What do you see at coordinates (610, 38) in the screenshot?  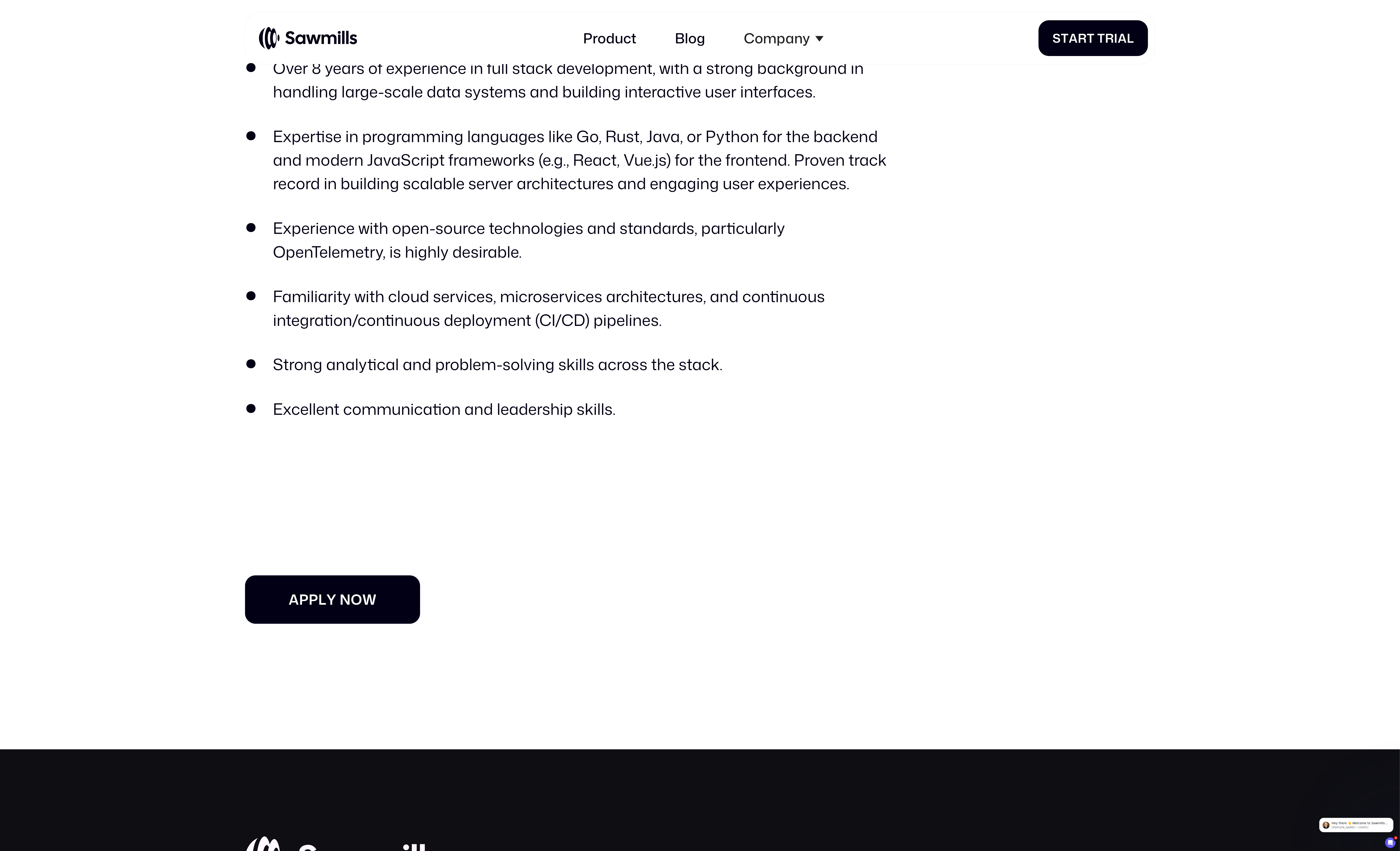 I see `a: Product` at bounding box center [610, 38].